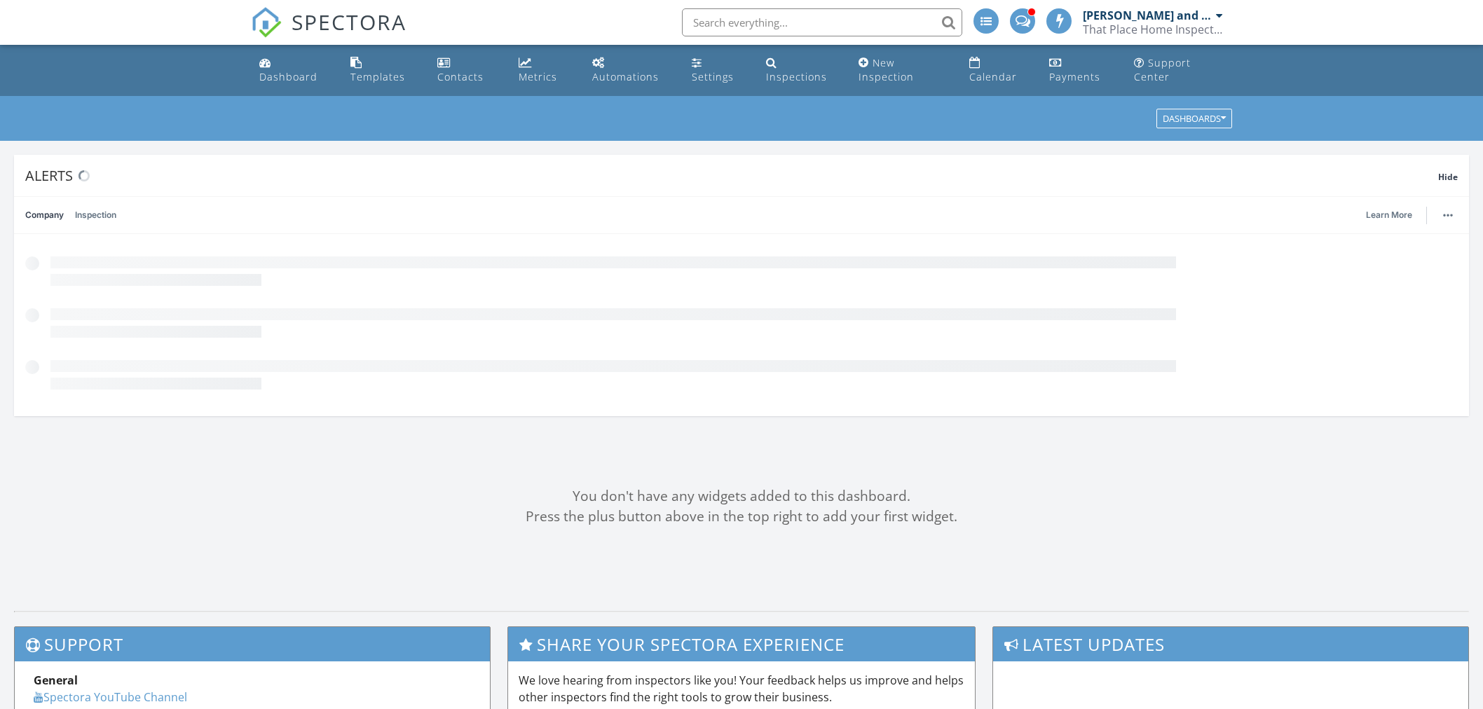 The height and width of the screenshot is (709, 1483). I want to click on div: Calendar, so click(993, 76).